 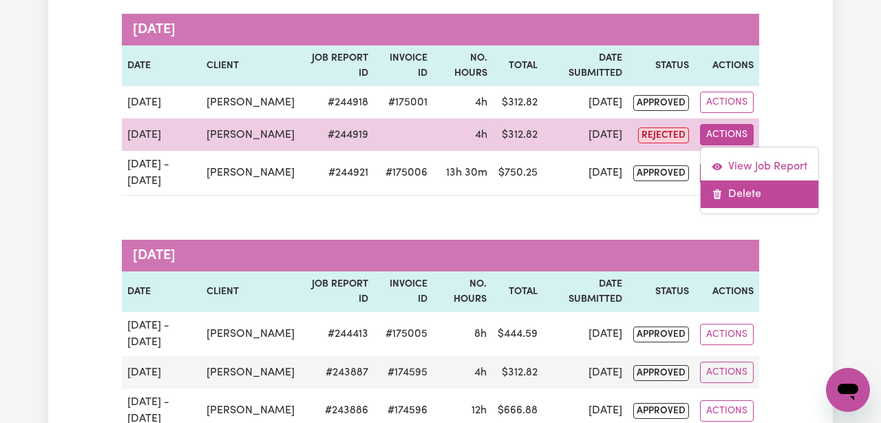 I want to click on td: # 244919, so click(x=337, y=134).